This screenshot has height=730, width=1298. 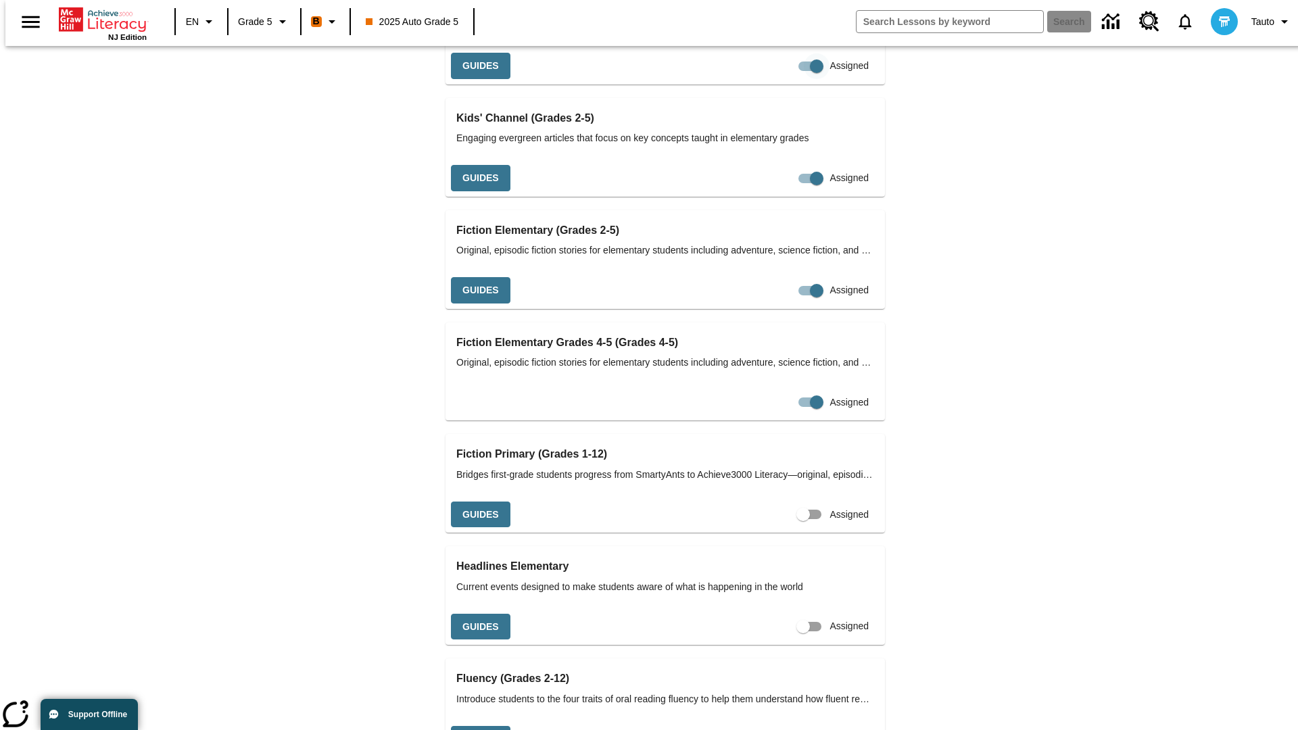 I want to click on button: Select a new avatar, so click(x=1224, y=22).